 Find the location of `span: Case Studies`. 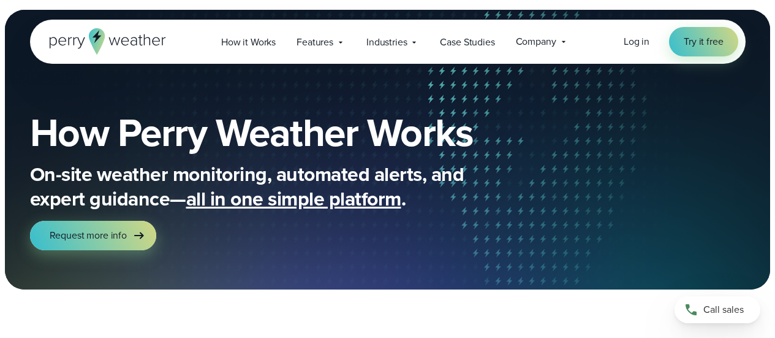

span: Case Studies is located at coordinates (467, 42).